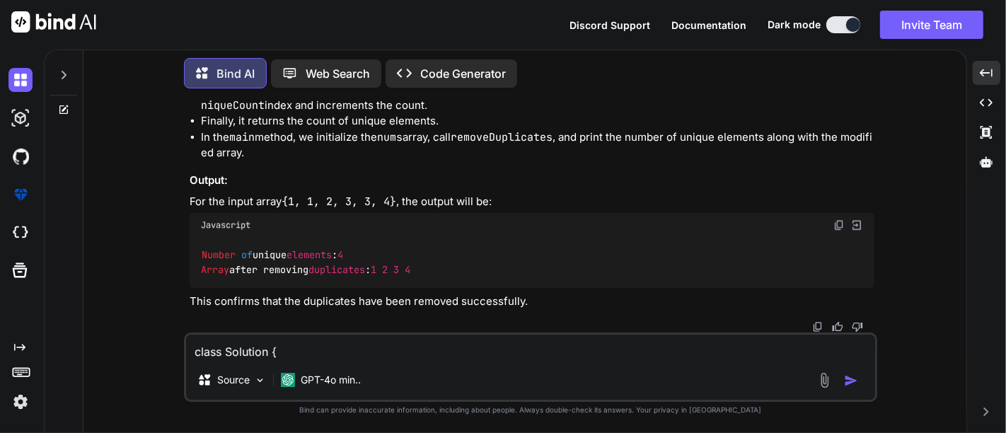 The height and width of the screenshot is (433, 1006). Describe the element at coordinates (21, 195) in the screenshot. I see `img: premium` at that location.